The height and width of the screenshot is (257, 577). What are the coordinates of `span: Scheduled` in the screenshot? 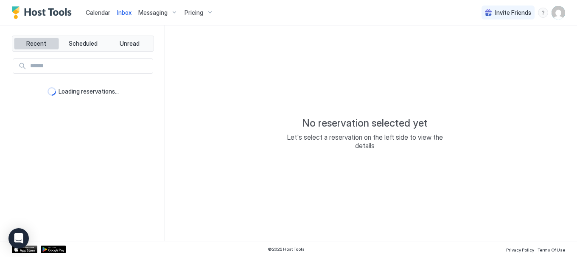 It's located at (83, 44).